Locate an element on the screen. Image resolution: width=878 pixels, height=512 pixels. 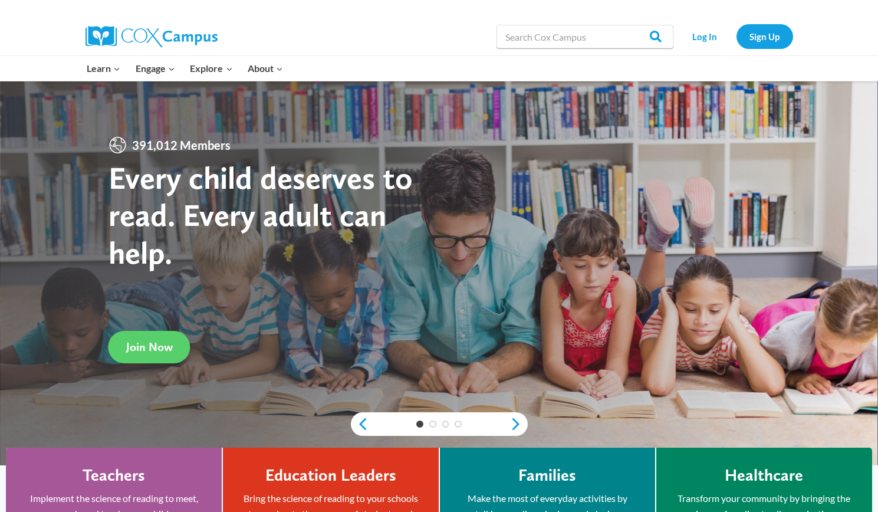
h4: Education Leaders is located at coordinates (331, 475).